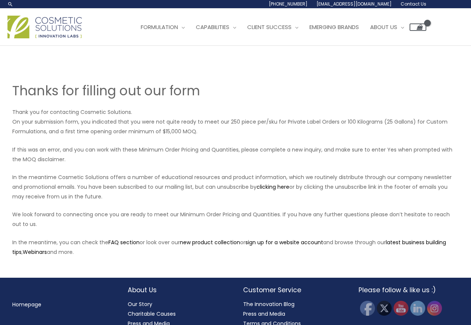  Describe the element at coordinates (236, 219) in the screenshot. I see `p: We look forward to connecting once you are ready to meet our Minimum Order Pricing and Quantities...` at that location.